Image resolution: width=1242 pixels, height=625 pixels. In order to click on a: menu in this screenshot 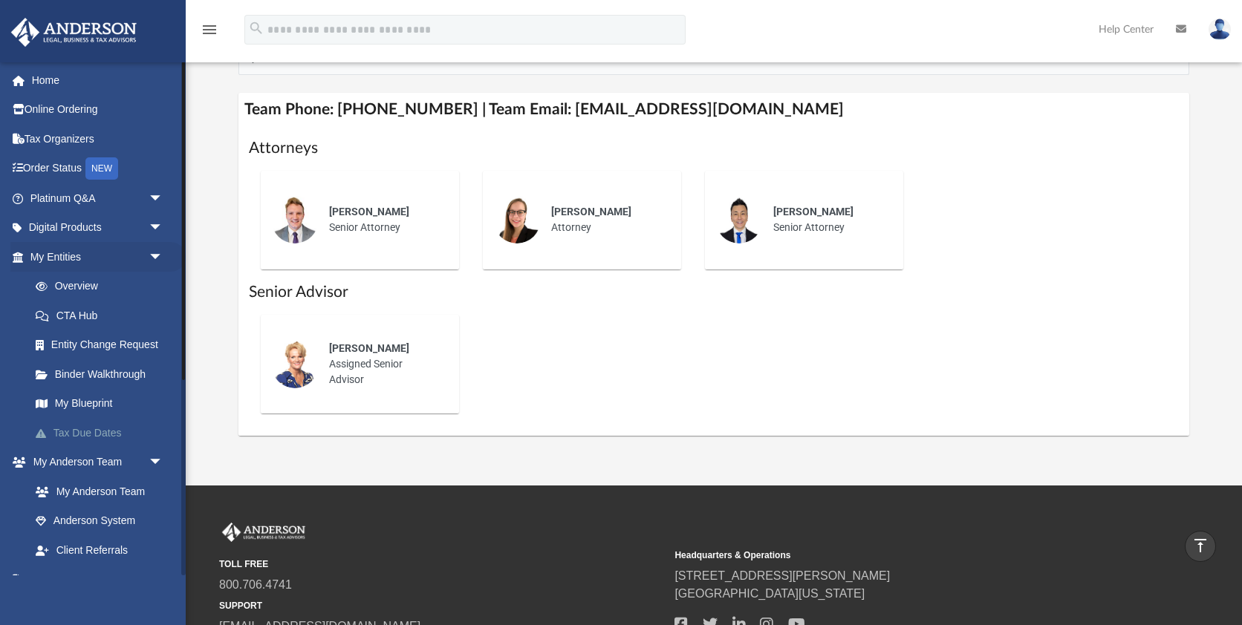, I will do `click(209, 33)`.